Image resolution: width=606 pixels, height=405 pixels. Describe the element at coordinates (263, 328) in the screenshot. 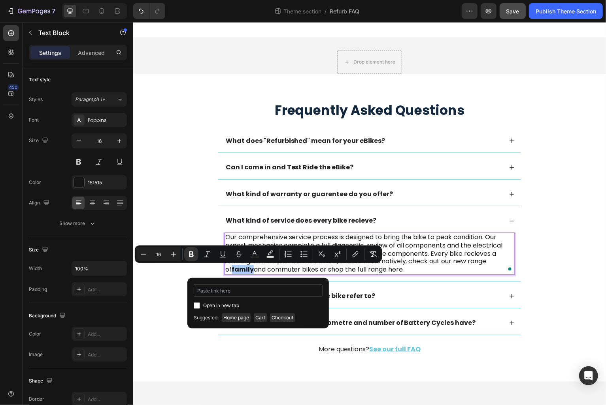

I see `a: See our full FAQ` at that location.